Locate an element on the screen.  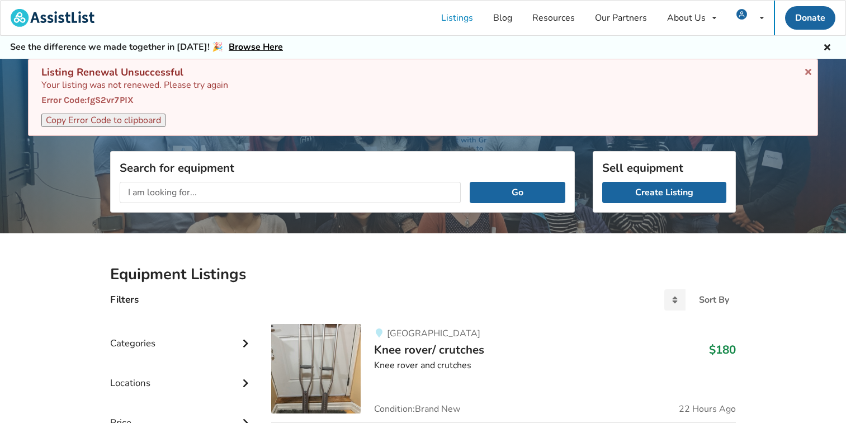
input: I am looking for... is located at coordinates (290, 192).